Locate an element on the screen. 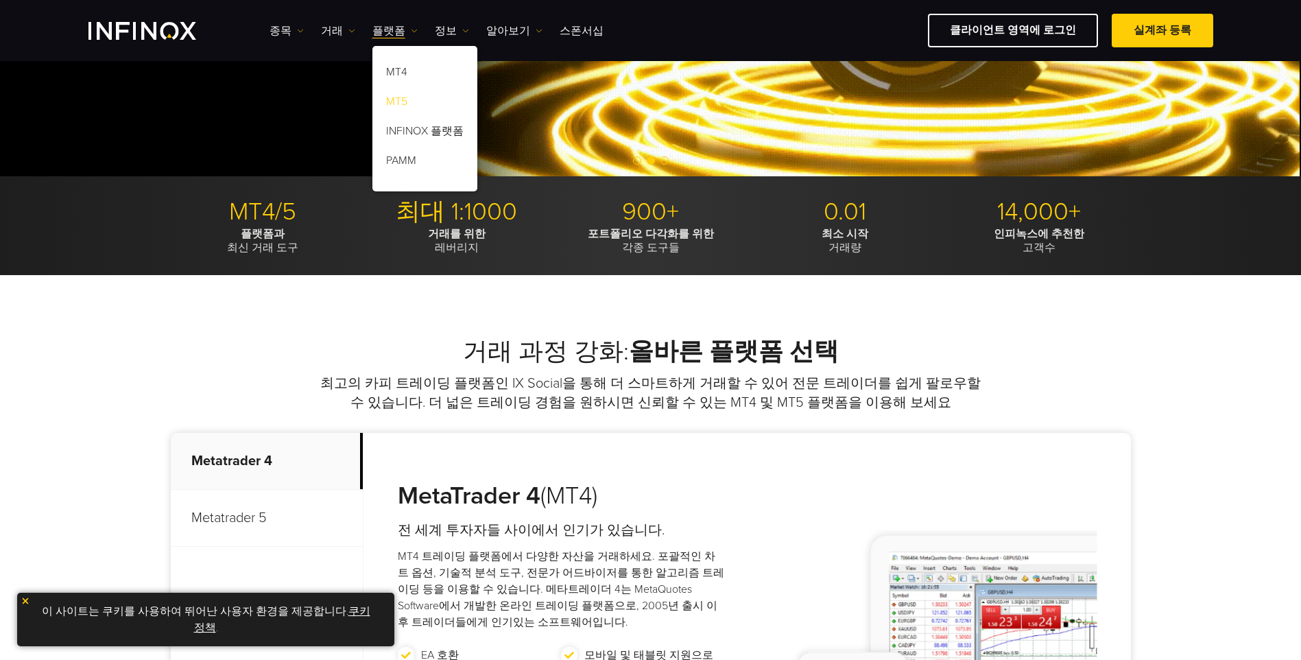 The width and height of the screenshot is (1301, 660). strong: 인피녹스에 추천한 is located at coordinates (1039, 234).